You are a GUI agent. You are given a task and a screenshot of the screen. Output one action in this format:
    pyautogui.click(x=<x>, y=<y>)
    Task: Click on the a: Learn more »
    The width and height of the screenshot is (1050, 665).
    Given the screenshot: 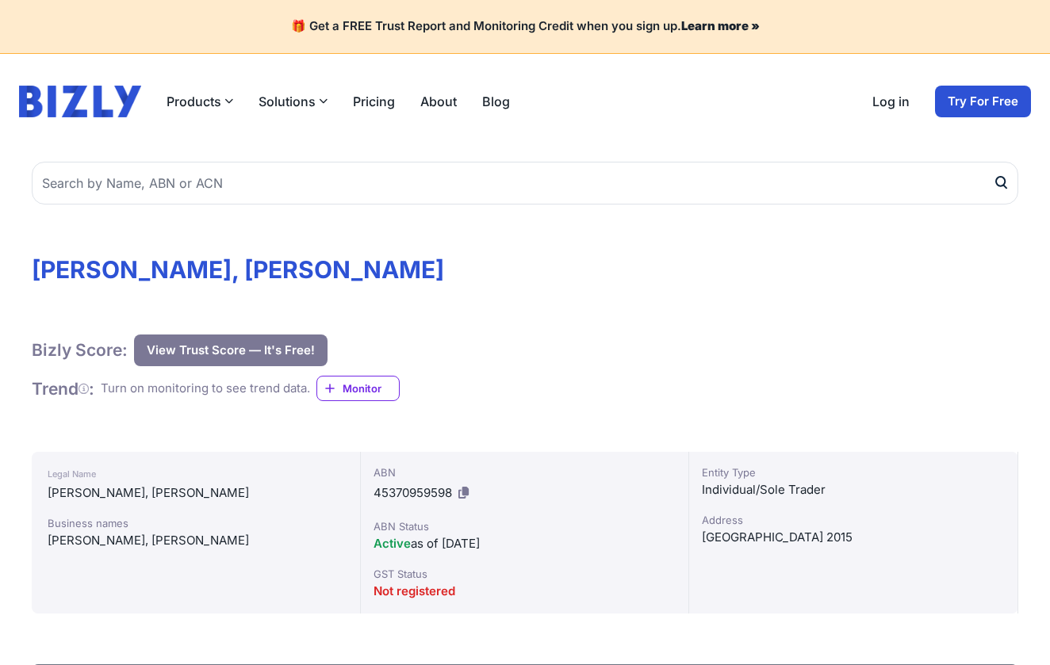 What is the action you would take?
    pyautogui.click(x=720, y=25)
    